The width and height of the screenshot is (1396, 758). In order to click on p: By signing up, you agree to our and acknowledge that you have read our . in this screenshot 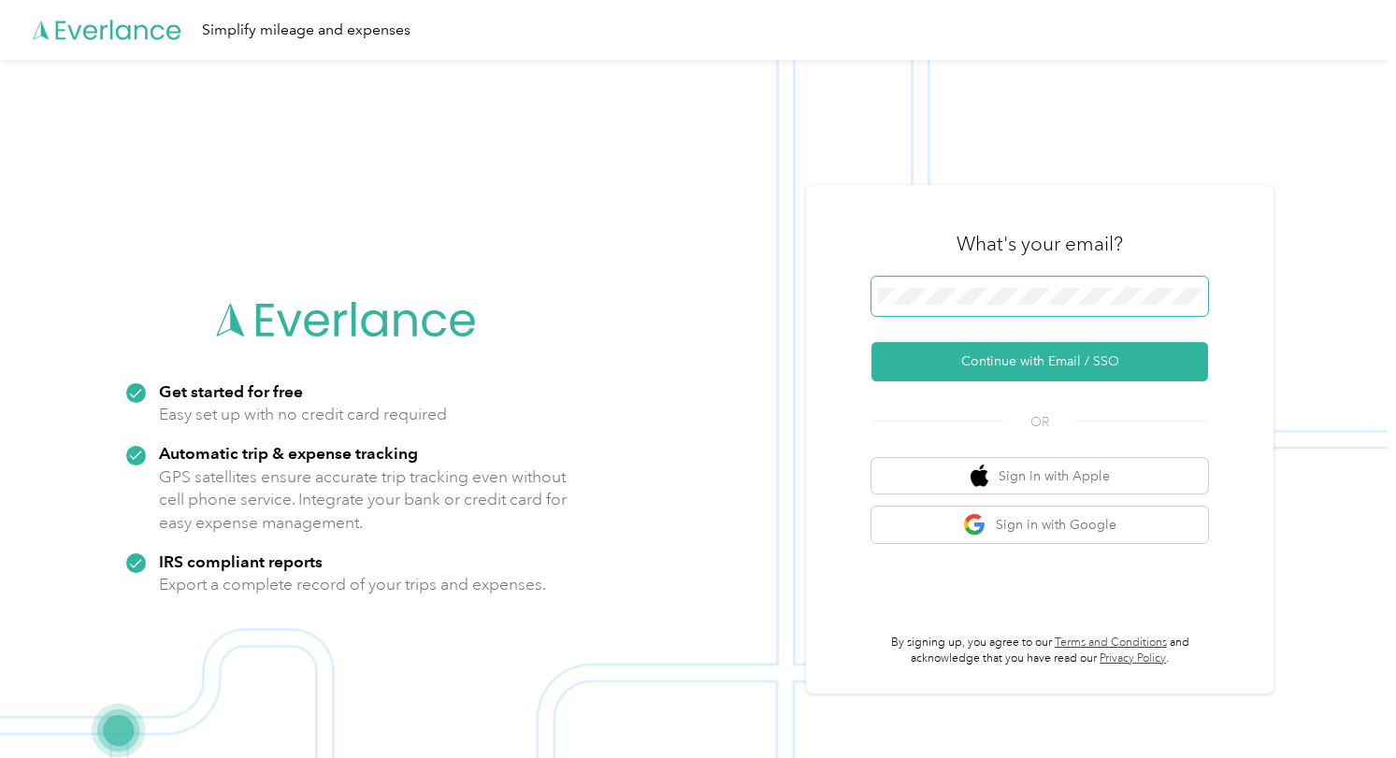, I will do `click(1040, 651)`.